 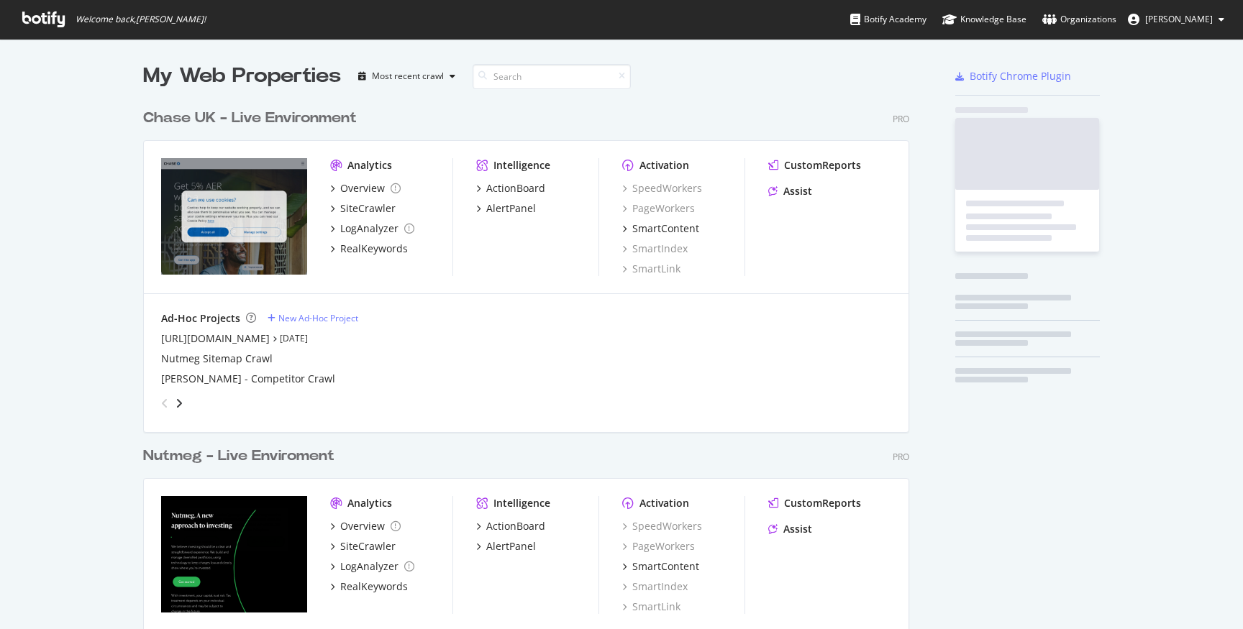 What do you see at coordinates (406, 76) in the screenshot?
I see `button: Most recent crawl` at bounding box center [406, 76].